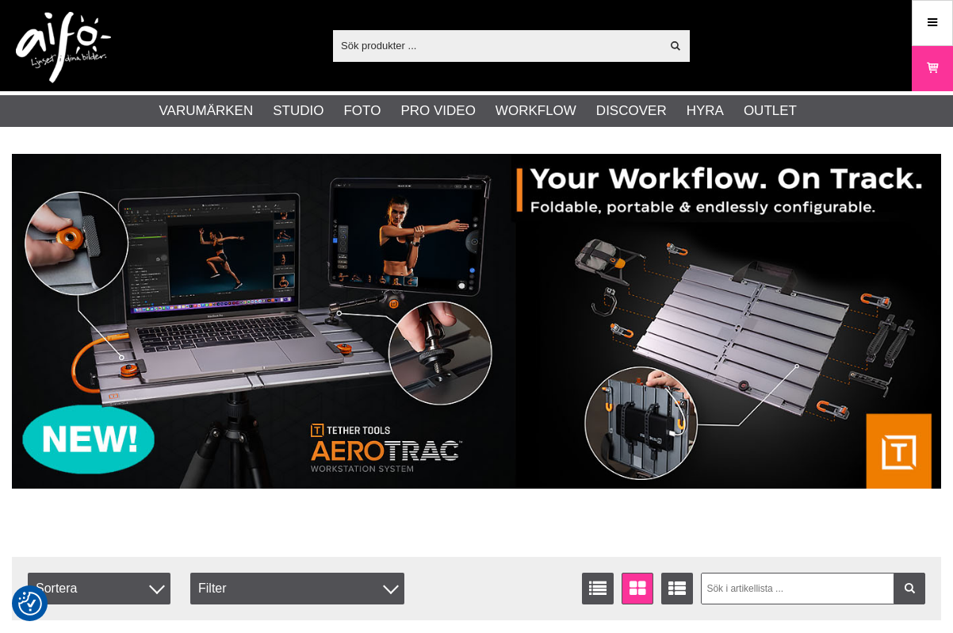 The image size is (953, 633). What do you see at coordinates (30, 604) in the screenshot?
I see `img: Revisit consent button` at bounding box center [30, 604].